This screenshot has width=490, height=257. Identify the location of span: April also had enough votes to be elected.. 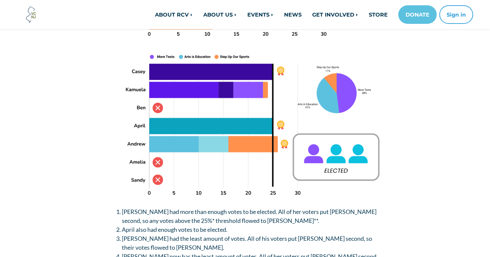
(174, 229).